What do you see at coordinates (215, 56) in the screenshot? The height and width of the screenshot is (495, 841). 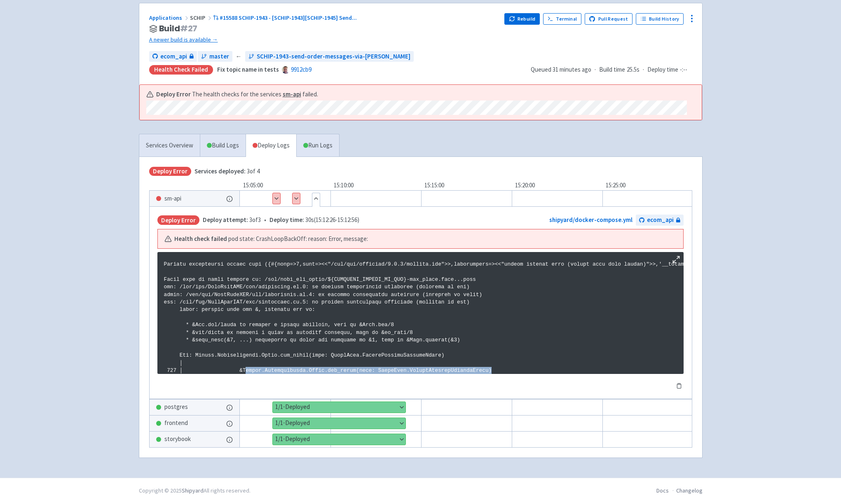 I see `a: master` at bounding box center [215, 56].